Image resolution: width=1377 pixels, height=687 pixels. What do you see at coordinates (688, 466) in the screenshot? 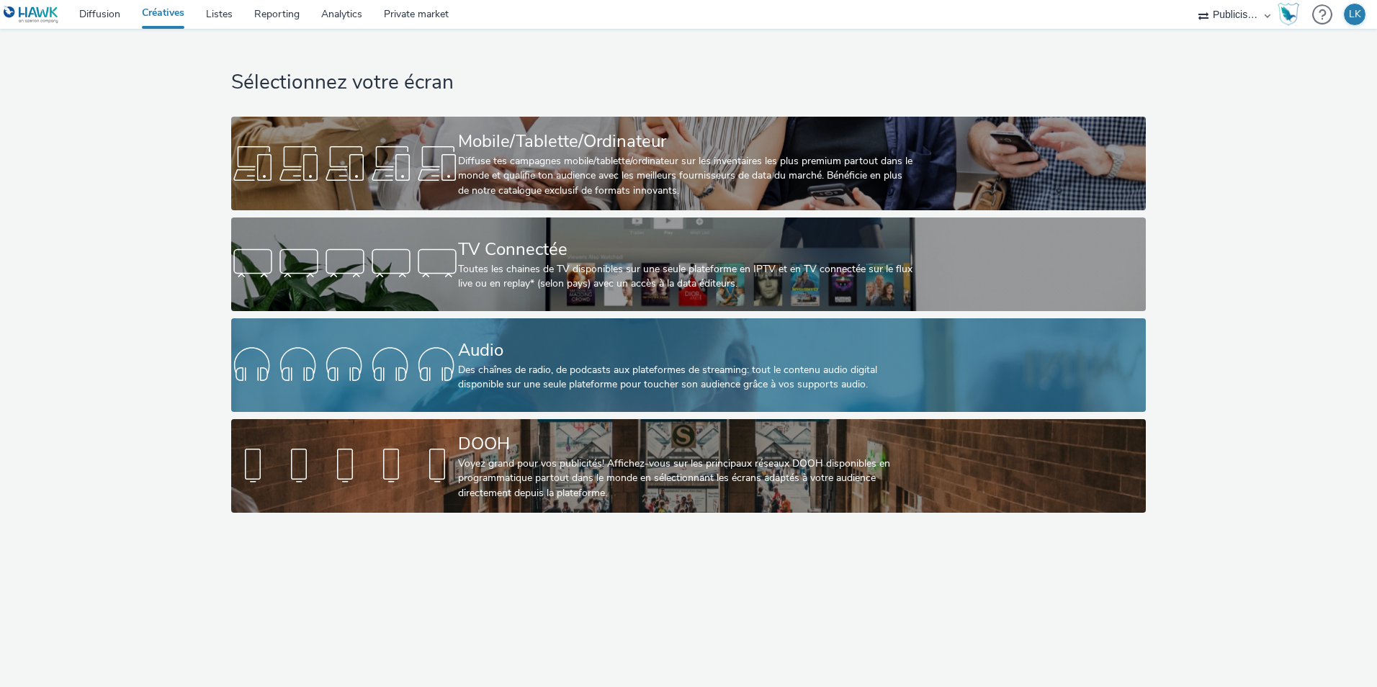
I see `a: DOOHVoyez grand pour vos publicités! Affichez-vous sur les principaux réseaux DOOH disponibles en...` at bounding box center [688, 466].